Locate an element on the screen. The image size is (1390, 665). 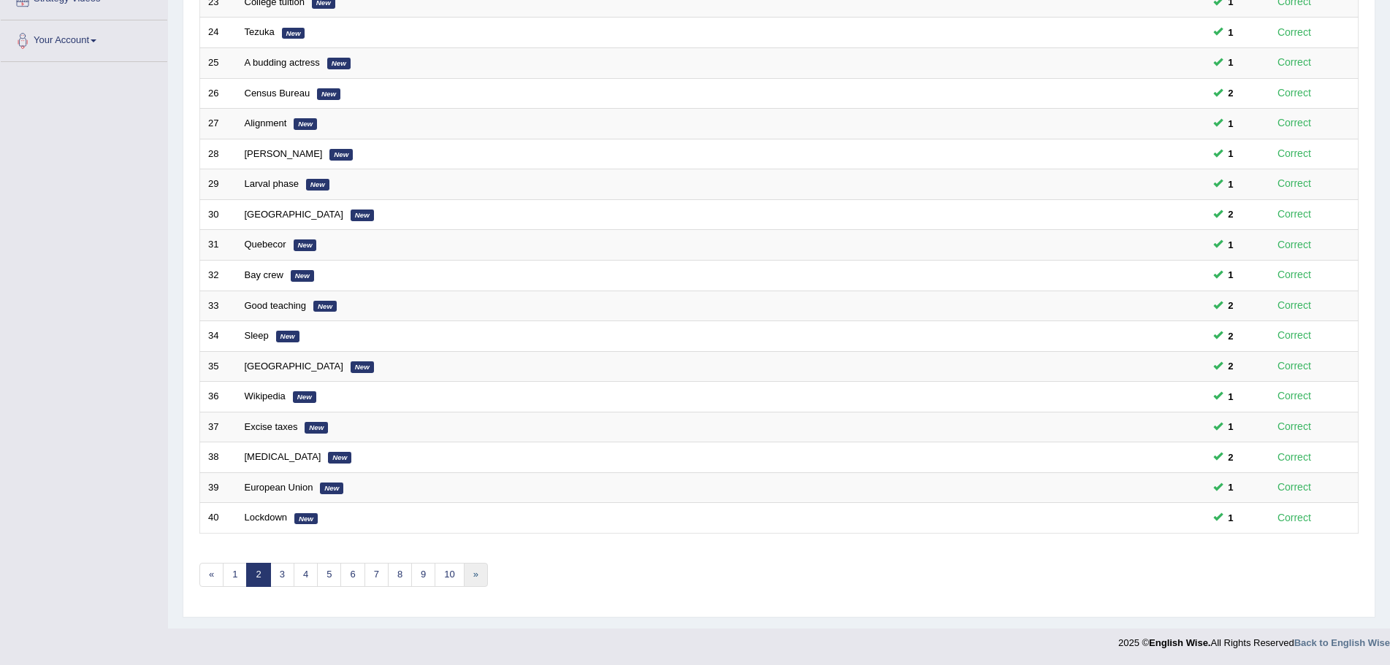
a: Alignment is located at coordinates (266, 123).